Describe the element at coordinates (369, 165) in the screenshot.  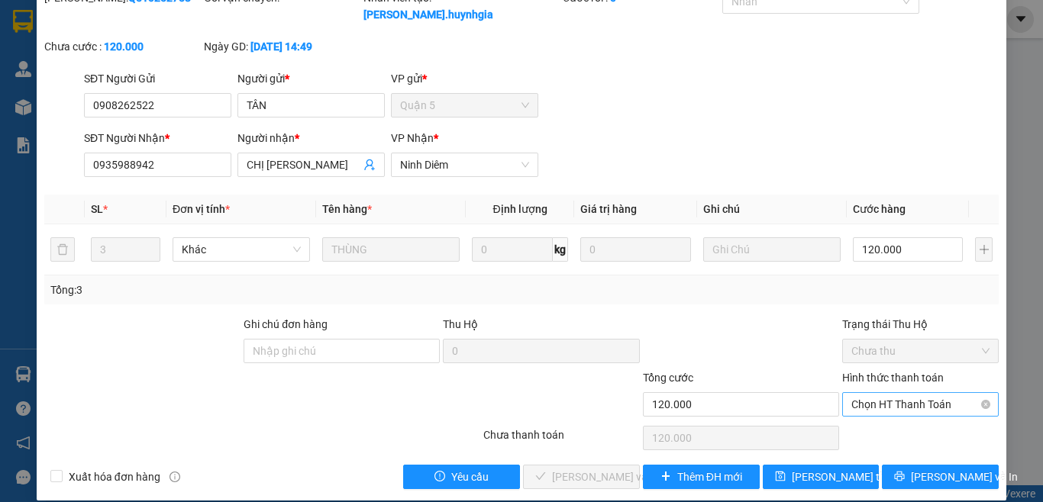
I see `span: user-add` at that location.